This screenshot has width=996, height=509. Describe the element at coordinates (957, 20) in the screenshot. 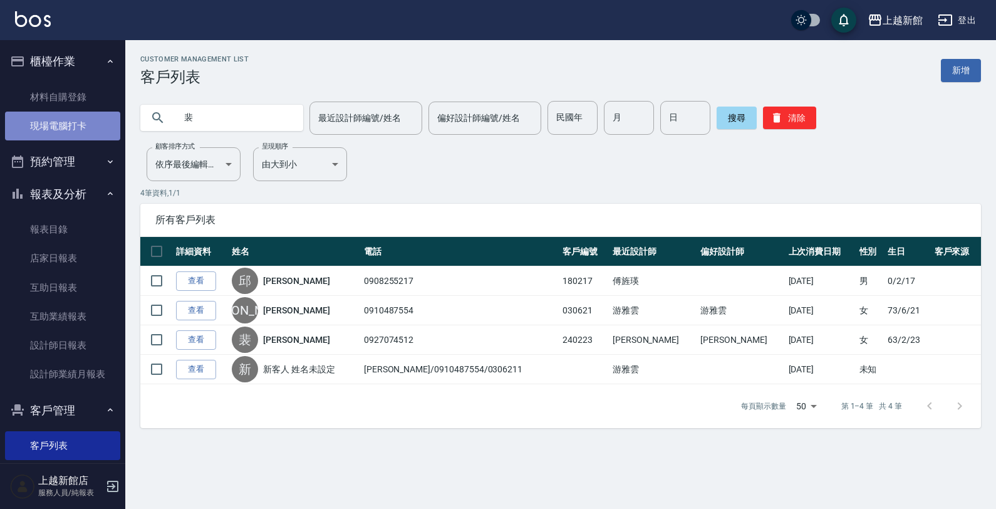

I see `button: 登出` at that location.